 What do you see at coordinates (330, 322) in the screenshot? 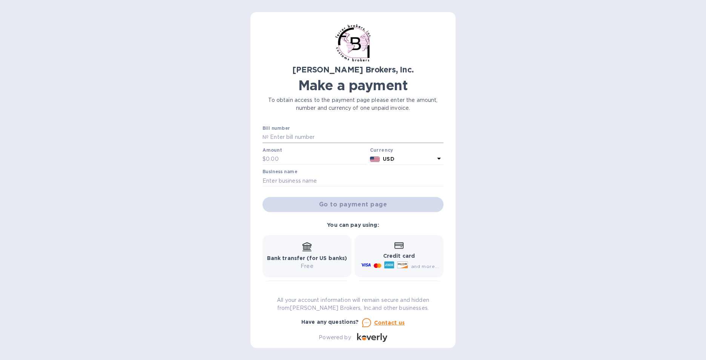
I see `b: Have any questions?` at bounding box center [330, 322].